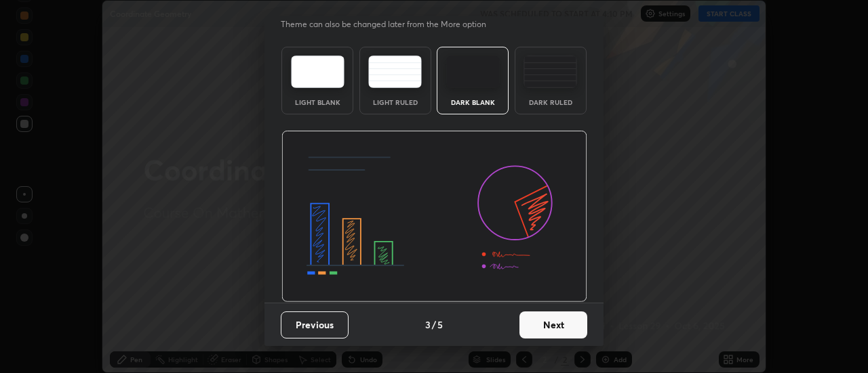  I want to click on div: Dark Ruled, so click(550, 102).